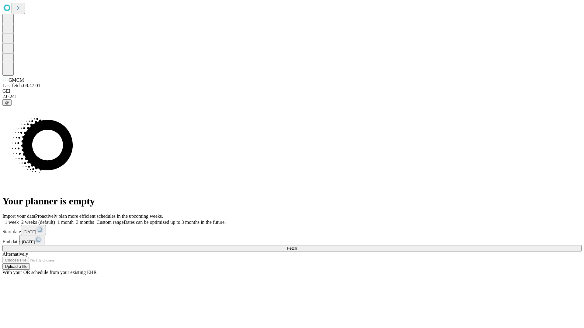 The image size is (584, 328). What do you see at coordinates (16, 267) in the screenshot?
I see `button: Upload a file` at bounding box center [16, 267].